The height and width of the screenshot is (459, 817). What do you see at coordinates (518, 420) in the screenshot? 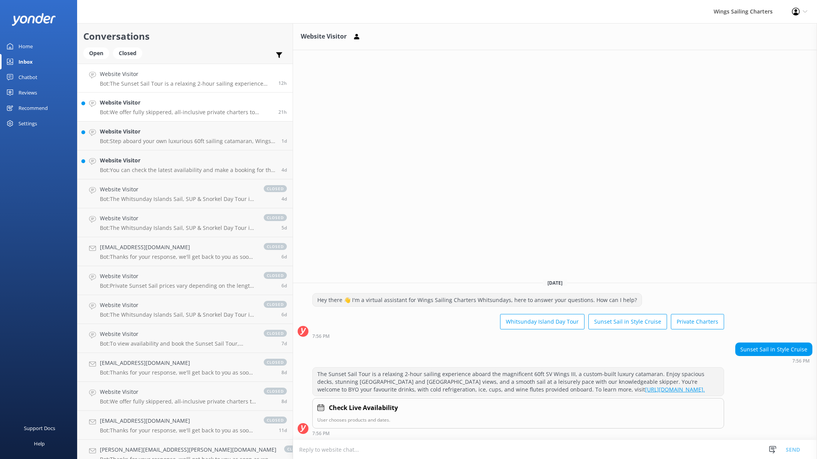
I see `p: User chooses products and dates.` at bounding box center [518, 420].